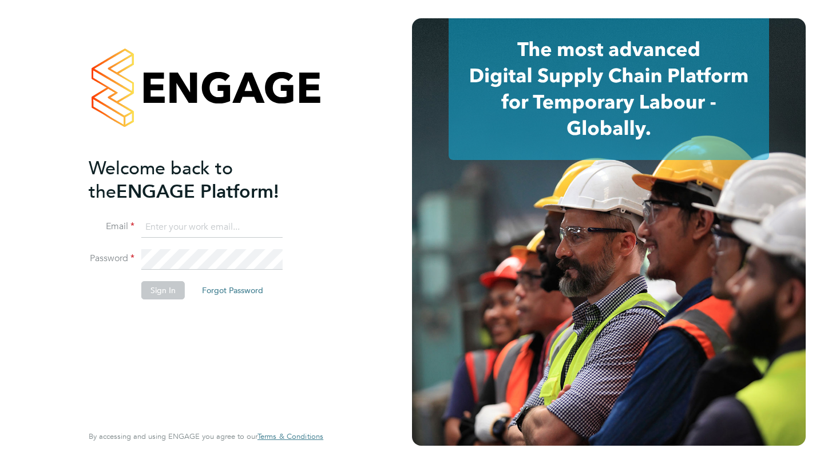 Image resolution: width=824 pixels, height=464 pixels. What do you see at coordinates (290, 437) in the screenshot?
I see `a: Terms & Conditions` at bounding box center [290, 437].